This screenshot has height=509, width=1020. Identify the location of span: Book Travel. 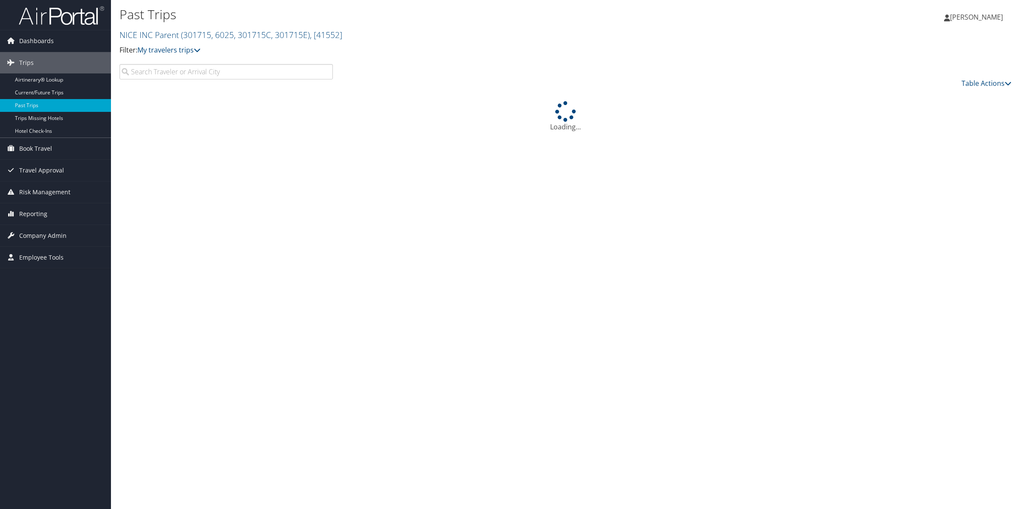
(35, 149).